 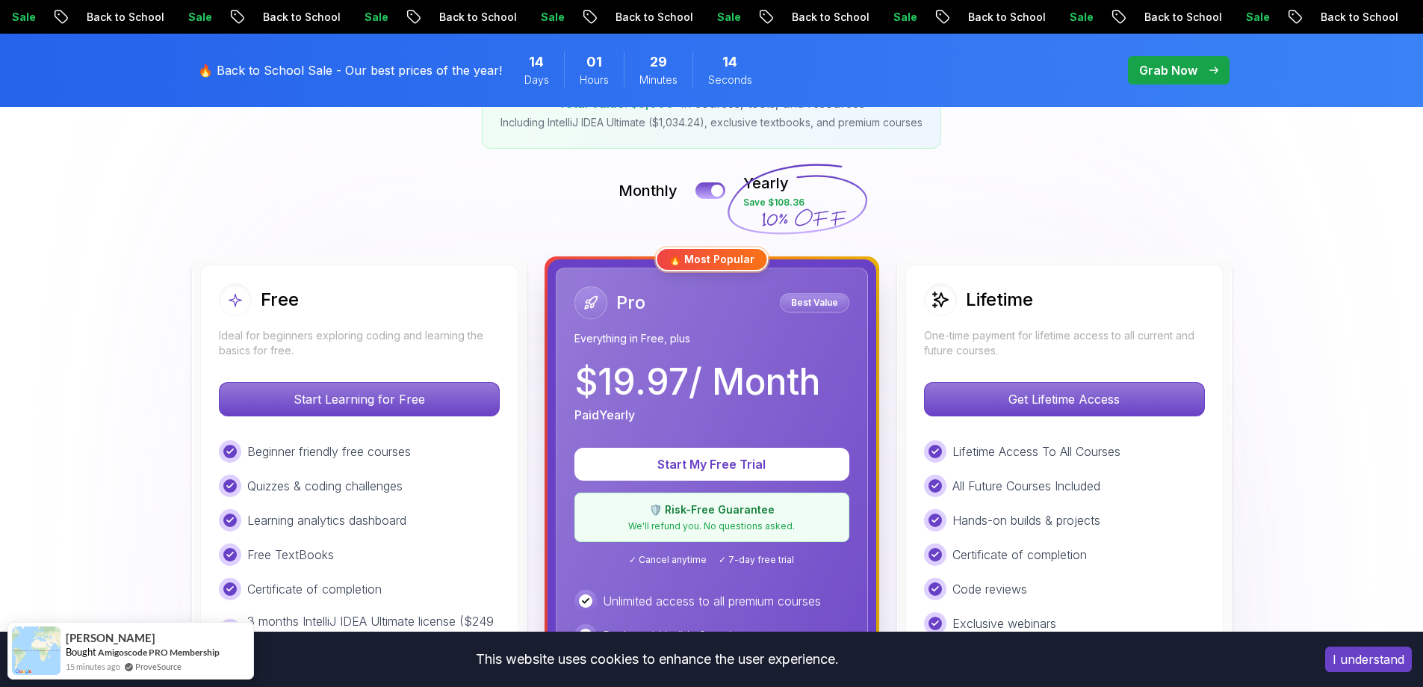 What do you see at coordinates (1065, 399) in the screenshot?
I see `button: Get Lifetime Access` at bounding box center [1065, 399].